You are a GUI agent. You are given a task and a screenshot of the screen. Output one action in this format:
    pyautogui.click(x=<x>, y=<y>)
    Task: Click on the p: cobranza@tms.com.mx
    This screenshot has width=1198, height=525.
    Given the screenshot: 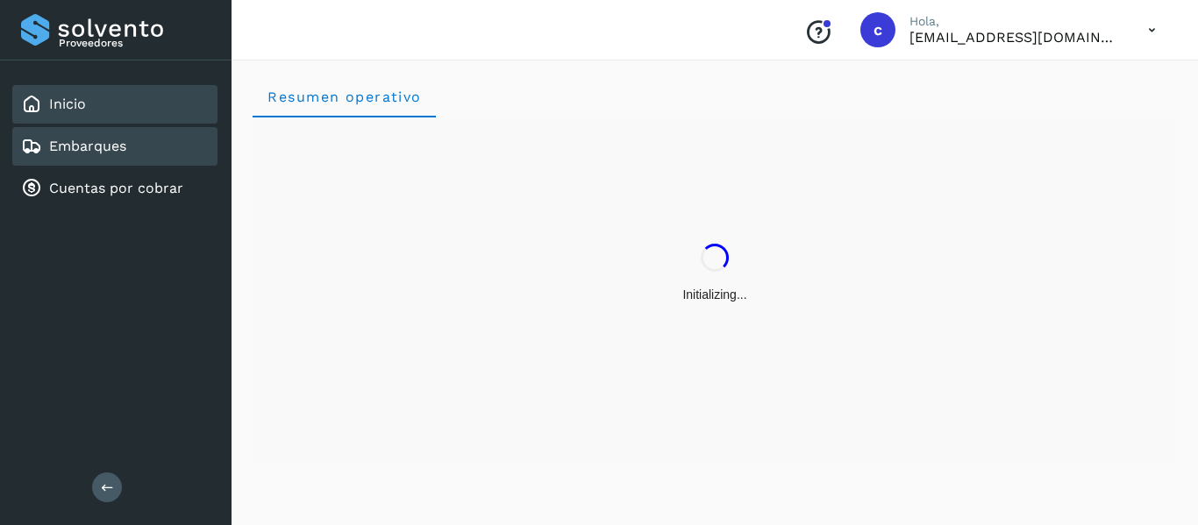 What is the action you would take?
    pyautogui.click(x=1015, y=37)
    